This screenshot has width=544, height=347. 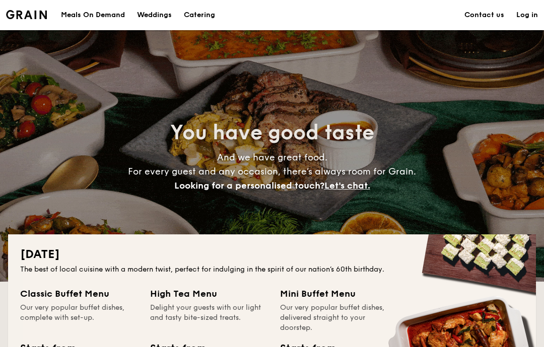 I want to click on div: Delight your guests with our light and tasty bite-sized treats., so click(x=209, y=318).